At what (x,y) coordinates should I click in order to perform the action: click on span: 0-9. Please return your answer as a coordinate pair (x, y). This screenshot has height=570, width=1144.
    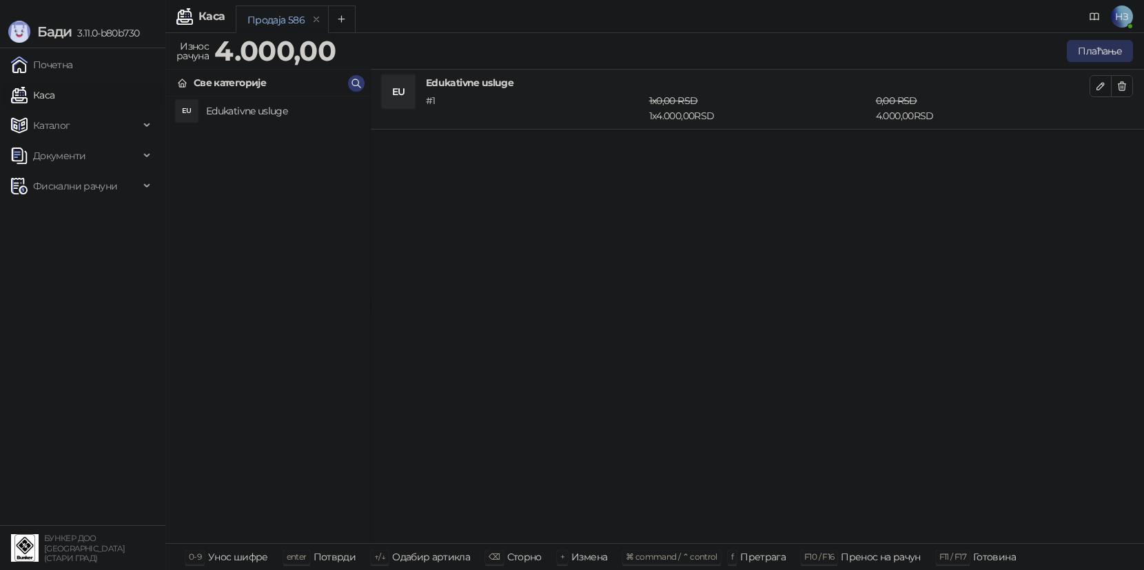
    Looking at the image, I should click on (195, 556).